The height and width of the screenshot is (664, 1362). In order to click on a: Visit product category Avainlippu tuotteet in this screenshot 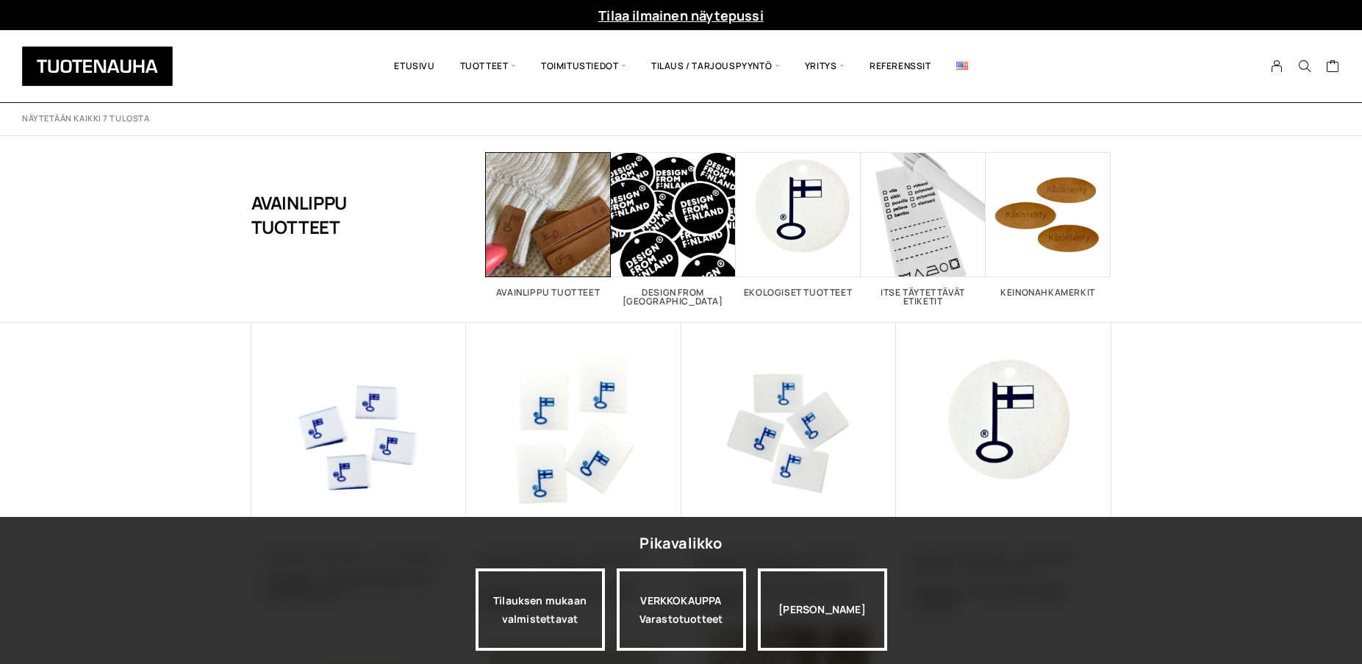, I will do `click(548, 224)`.